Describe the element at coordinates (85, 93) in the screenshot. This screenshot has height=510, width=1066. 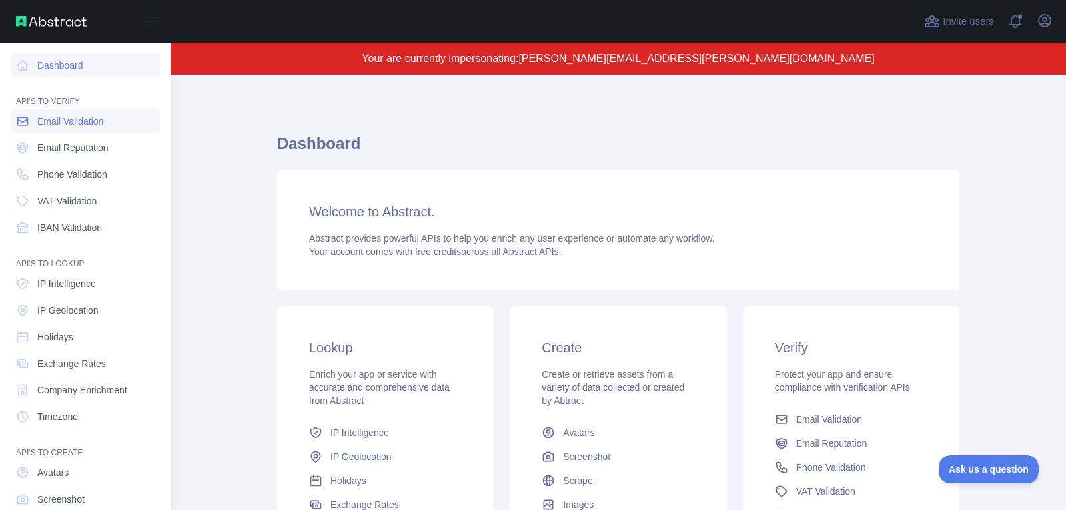
I see `div: API'S TO VERIFY` at that location.